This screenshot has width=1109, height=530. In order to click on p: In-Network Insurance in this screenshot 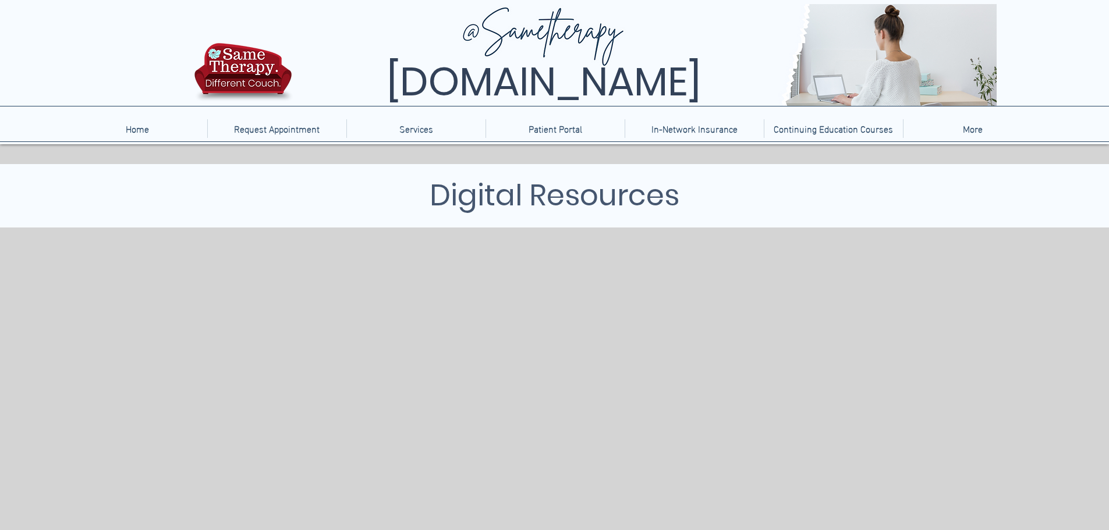, I will do `click(694, 129)`.